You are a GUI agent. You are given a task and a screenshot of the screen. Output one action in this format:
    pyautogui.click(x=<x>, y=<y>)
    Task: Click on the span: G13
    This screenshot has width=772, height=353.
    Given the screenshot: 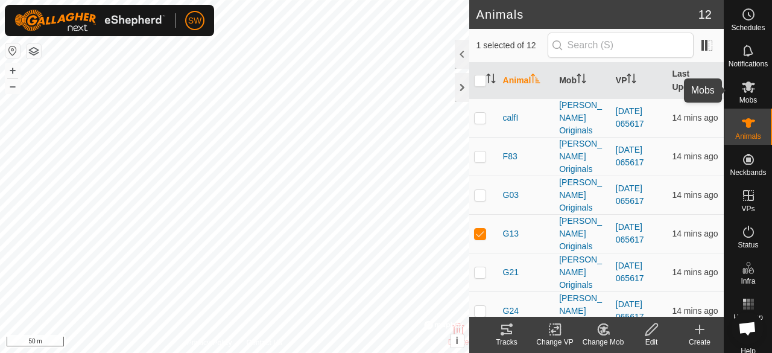 What is the action you would take?
    pyautogui.click(x=511, y=233)
    